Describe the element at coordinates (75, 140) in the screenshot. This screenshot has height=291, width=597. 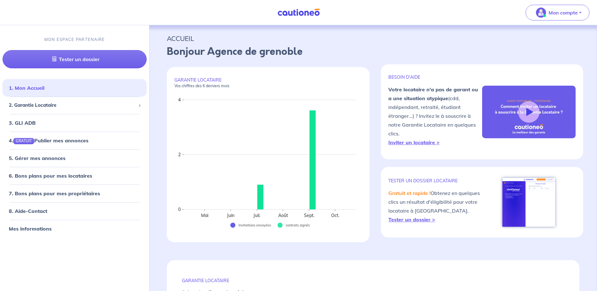
I see `div: 4.GRATUITPublier mes annonces` at that location.